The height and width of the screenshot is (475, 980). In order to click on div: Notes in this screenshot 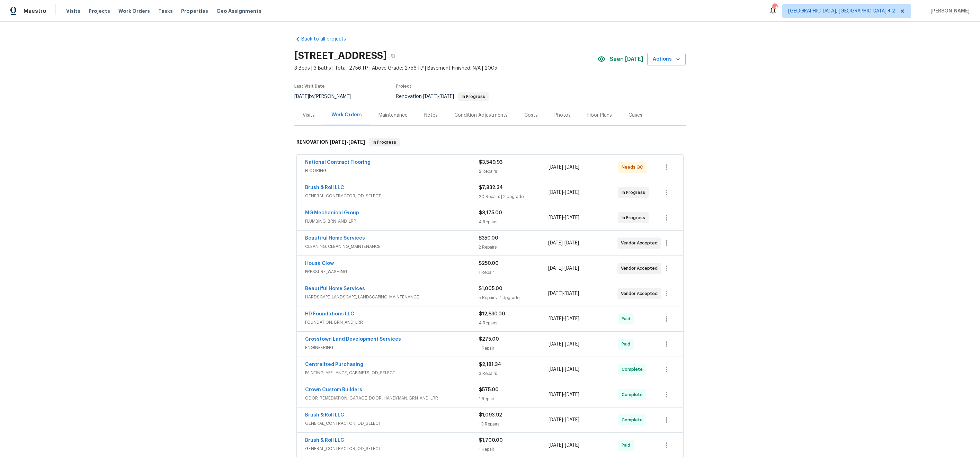, I will do `click(431, 115)`.